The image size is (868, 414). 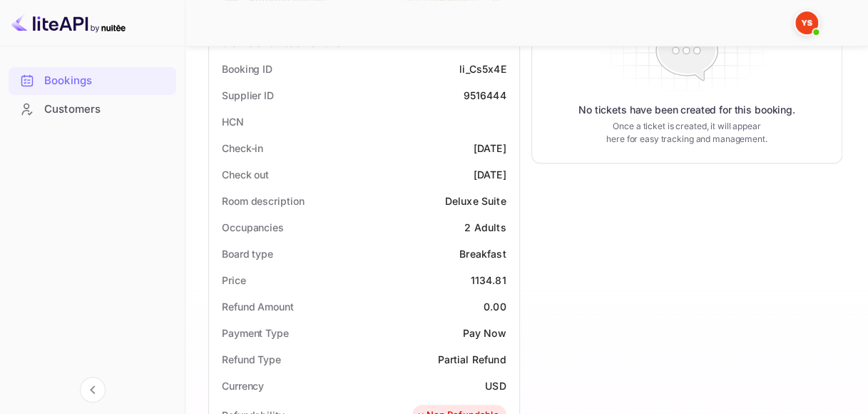 What do you see at coordinates (482, 253) in the screenshot?
I see `div: Breakfast` at bounding box center [482, 253].